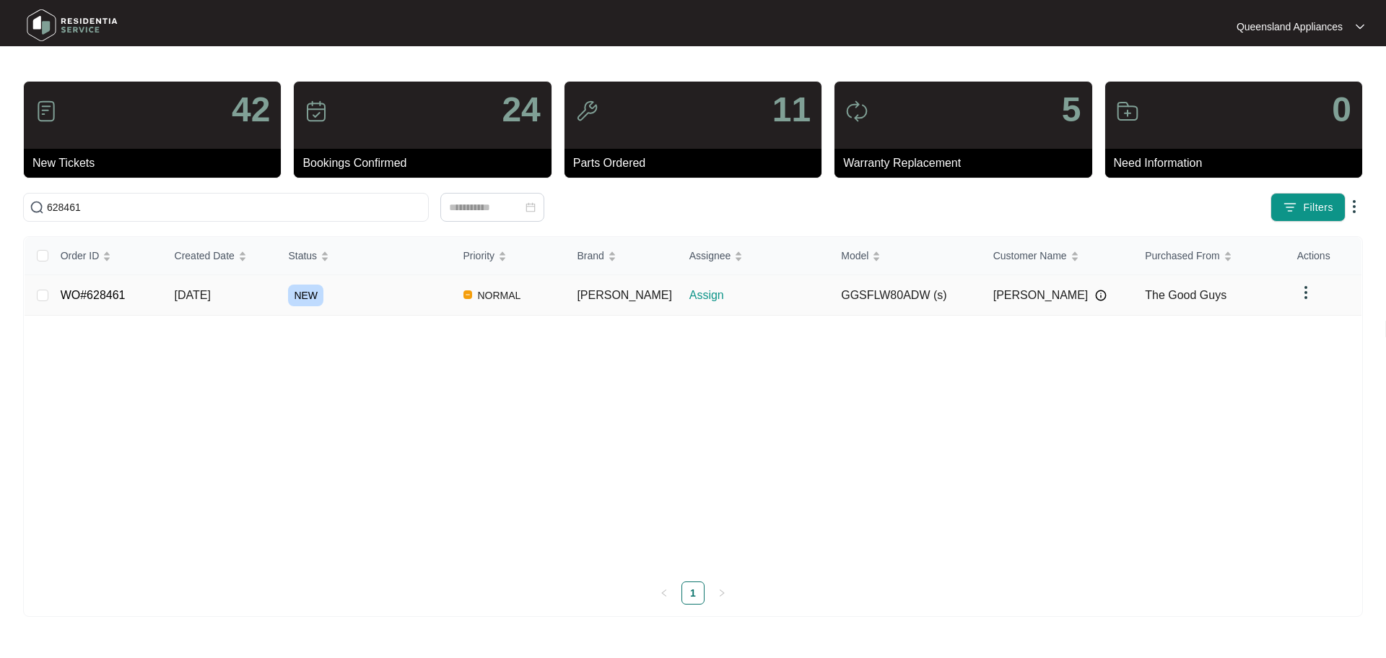  What do you see at coordinates (106, 256) in the screenshot?
I see `th: Order ID` at bounding box center [106, 256].